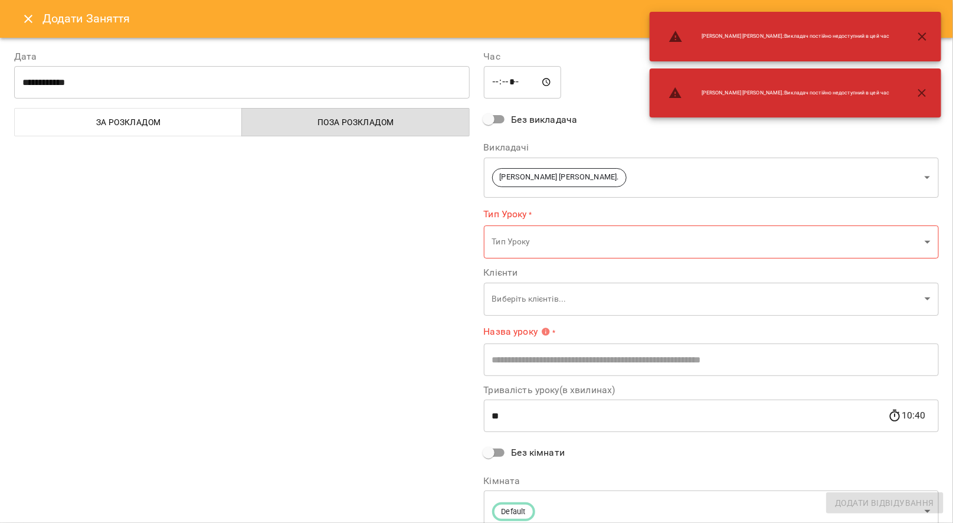  I want to click on span: Default, so click(513, 511).